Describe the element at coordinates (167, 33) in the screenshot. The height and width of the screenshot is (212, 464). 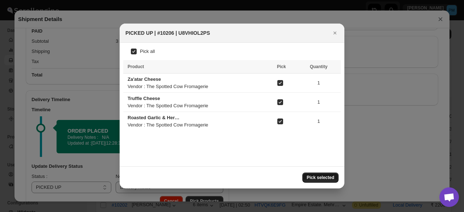
I see `h2: PICKED UP | #10206 | U8VHIOL2PS` at that location.